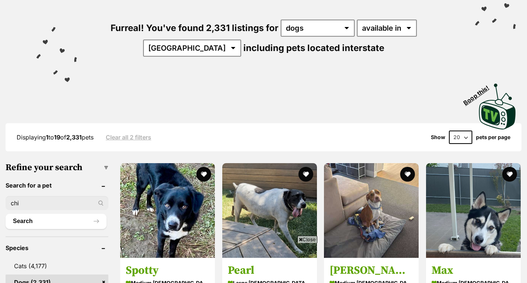 The height and width of the screenshot is (283, 527). I want to click on img: Pearl - Bull Arab Dog, so click(270, 211).